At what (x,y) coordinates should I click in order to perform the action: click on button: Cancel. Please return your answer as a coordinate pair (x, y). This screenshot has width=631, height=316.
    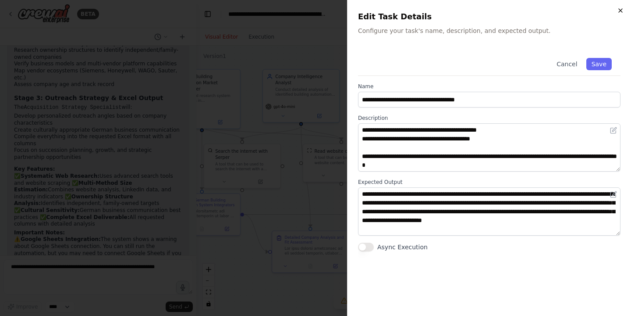
    Looking at the image, I should click on (567, 64).